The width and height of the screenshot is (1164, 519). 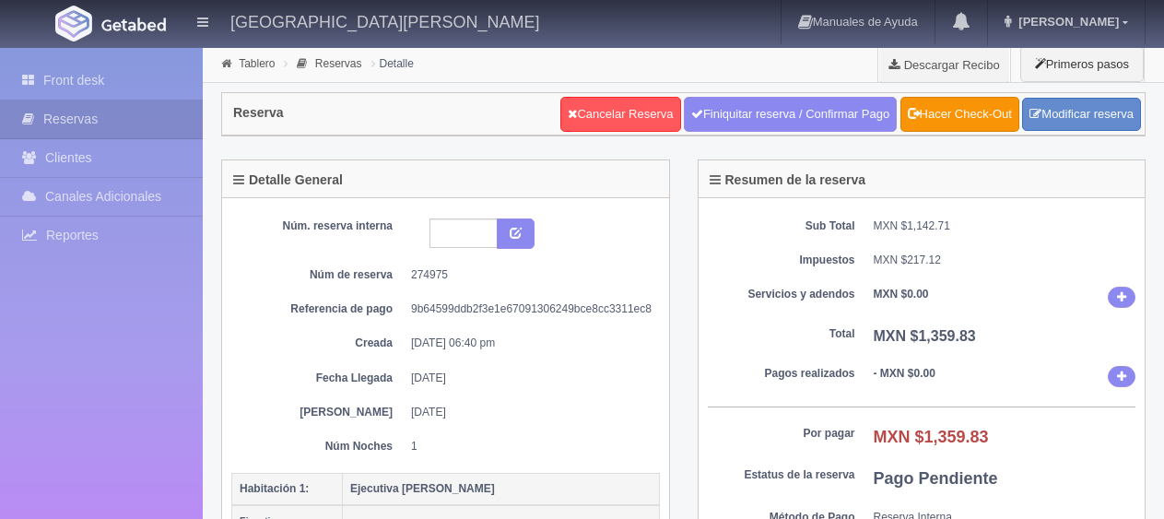 What do you see at coordinates (338, 64) in the screenshot?
I see `a: Reservas` at bounding box center [338, 64].